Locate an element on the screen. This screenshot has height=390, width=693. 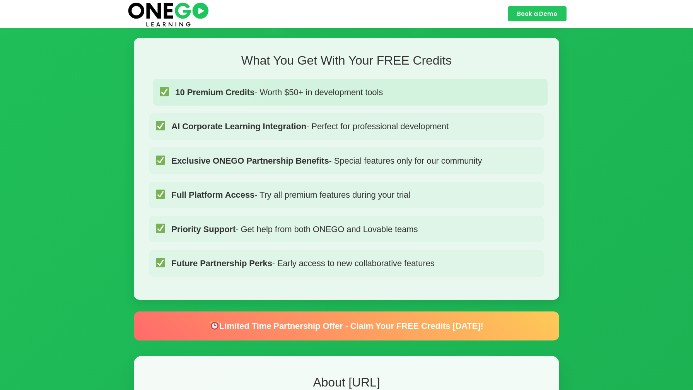
strong: AI Corporate Learning Integration is located at coordinates (239, 126).